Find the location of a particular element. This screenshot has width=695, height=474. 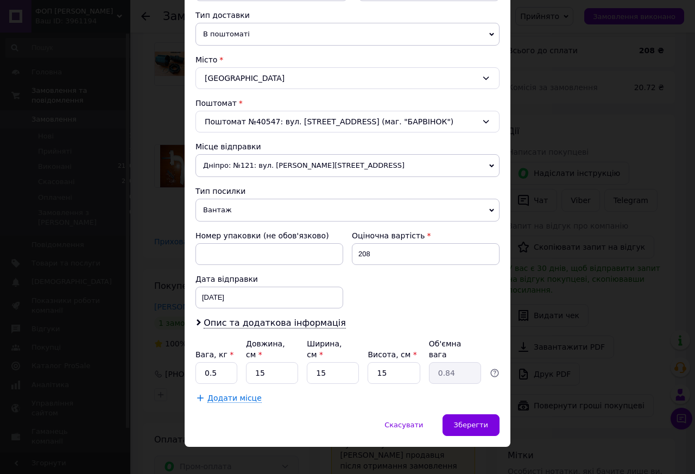

span: Вантаж is located at coordinates (347, 210).